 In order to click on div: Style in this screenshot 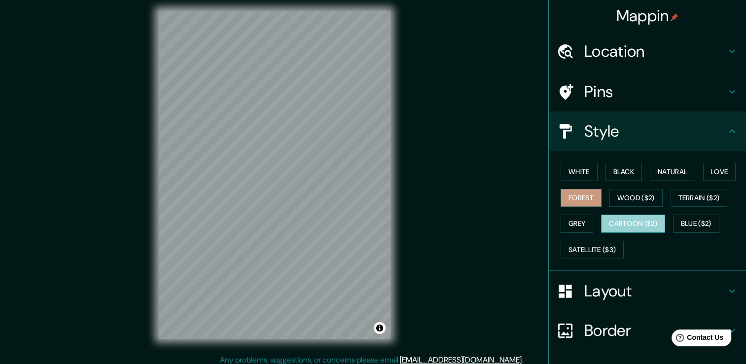, I will do `click(648, 131)`.